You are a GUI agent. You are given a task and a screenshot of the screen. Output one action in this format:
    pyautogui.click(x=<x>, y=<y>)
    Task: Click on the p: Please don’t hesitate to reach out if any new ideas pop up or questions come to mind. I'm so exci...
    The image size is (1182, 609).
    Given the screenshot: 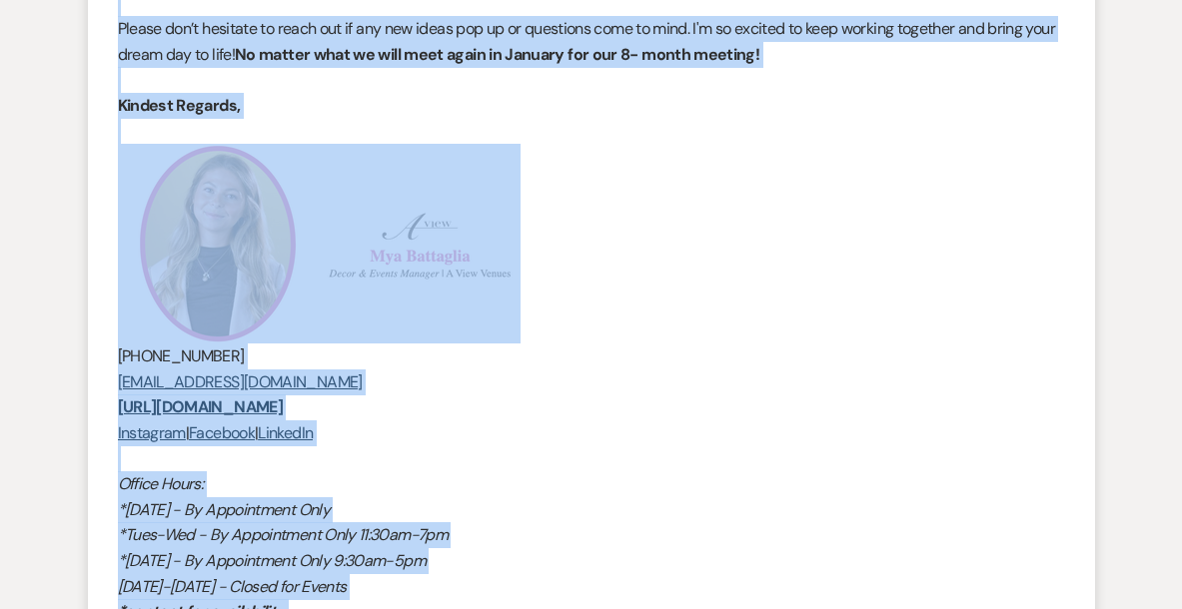 What is the action you would take?
    pyautogui.click(x=591, y=41)
    